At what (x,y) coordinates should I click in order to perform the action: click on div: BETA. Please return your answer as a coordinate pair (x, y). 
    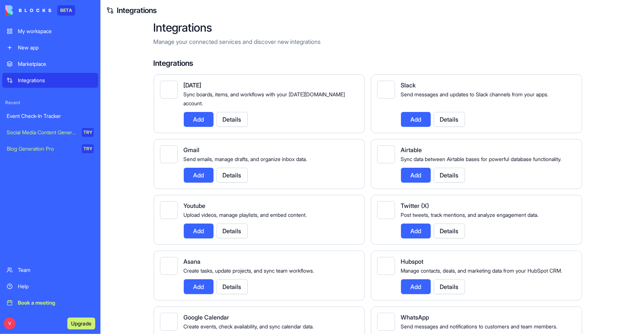
    Looking at the image, I should click on (66, 10).